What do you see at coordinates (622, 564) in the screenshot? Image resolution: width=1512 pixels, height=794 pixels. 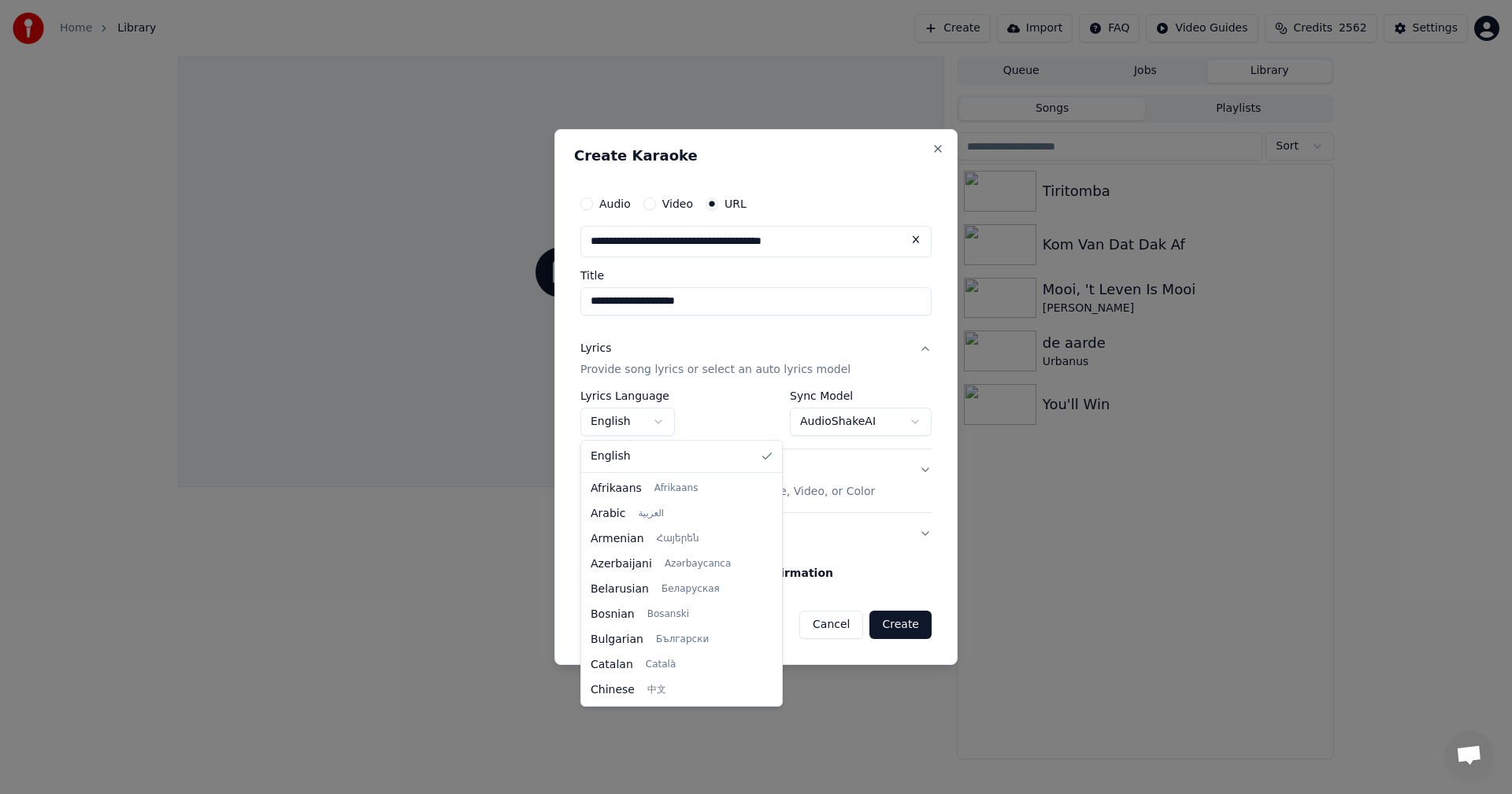 I see `span: Azerbaijani` at bounding box center [622, 564].